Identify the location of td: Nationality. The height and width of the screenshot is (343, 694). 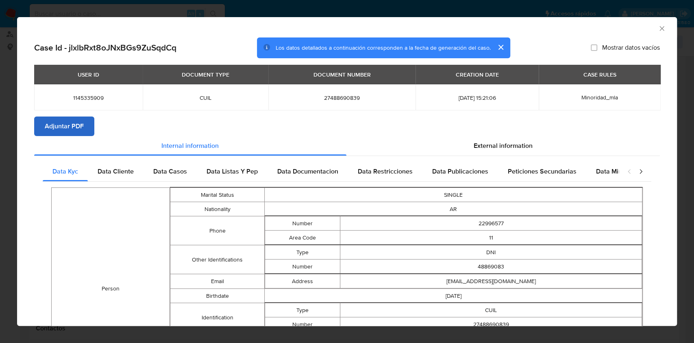
(217, 209).